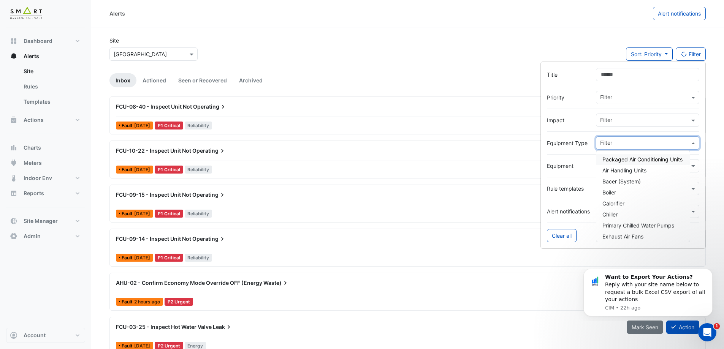  What do you see at coordinates (14, 221) in the screenshot?
I see `app-icon: Site Manager` at bounding box center [14, 221].